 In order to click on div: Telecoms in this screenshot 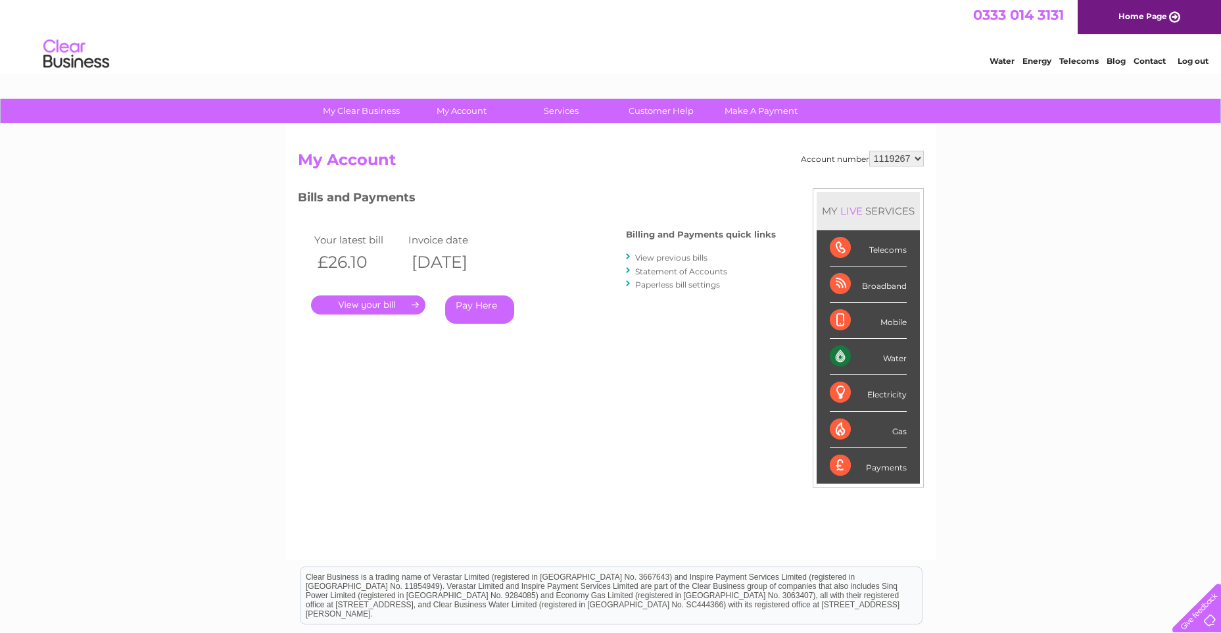, I will do `click(868, 248)`.